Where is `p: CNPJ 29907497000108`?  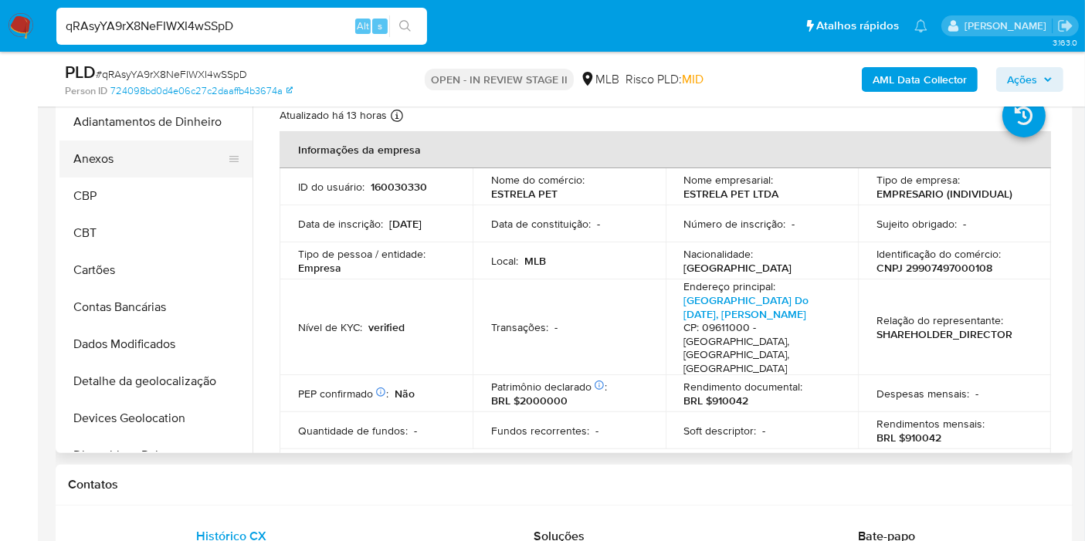 p: CNPJ 29907497000108 is located at coordinates (934, 268).